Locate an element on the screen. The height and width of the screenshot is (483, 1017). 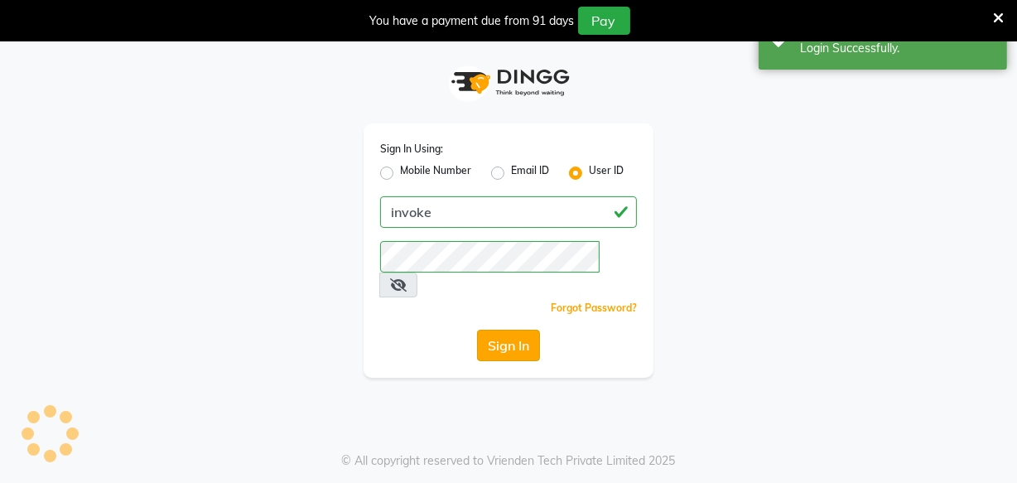
a: Forgot Password? is located at coordinates (594, 307).